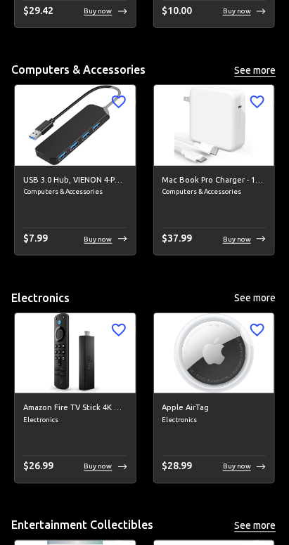 The width and height of the screenshot is (289, 545). Describe the element at coordinates (75, 408) in the screenshot. I see `h6: Amazon Fire TV Stick 4K Max streaming device, Wi-Fi 6, Alexa Voice Remote (includes TV controls)` at that location.